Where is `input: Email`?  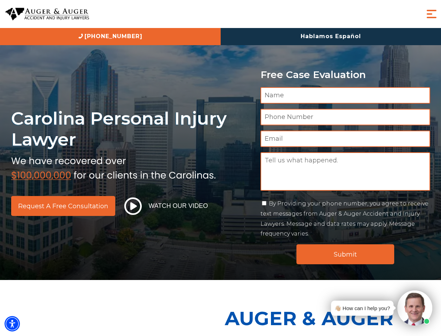 input: Email is located at coordinates (346, 138).